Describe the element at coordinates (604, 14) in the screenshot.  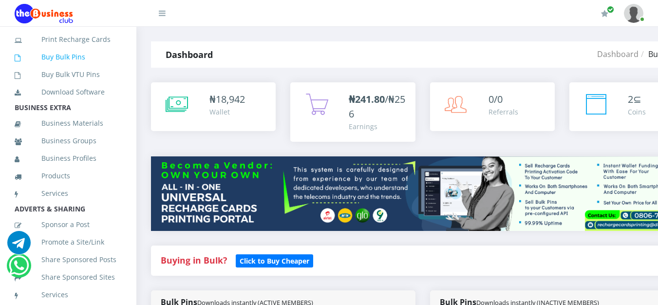
I see `i: Renew/Upgrade Subscription` at that location.